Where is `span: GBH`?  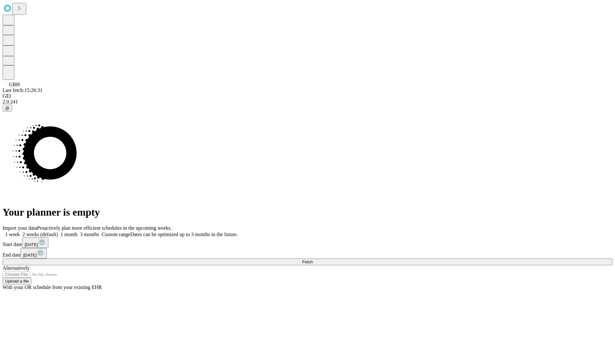
span: GBH is located at coordinates (14, 84).